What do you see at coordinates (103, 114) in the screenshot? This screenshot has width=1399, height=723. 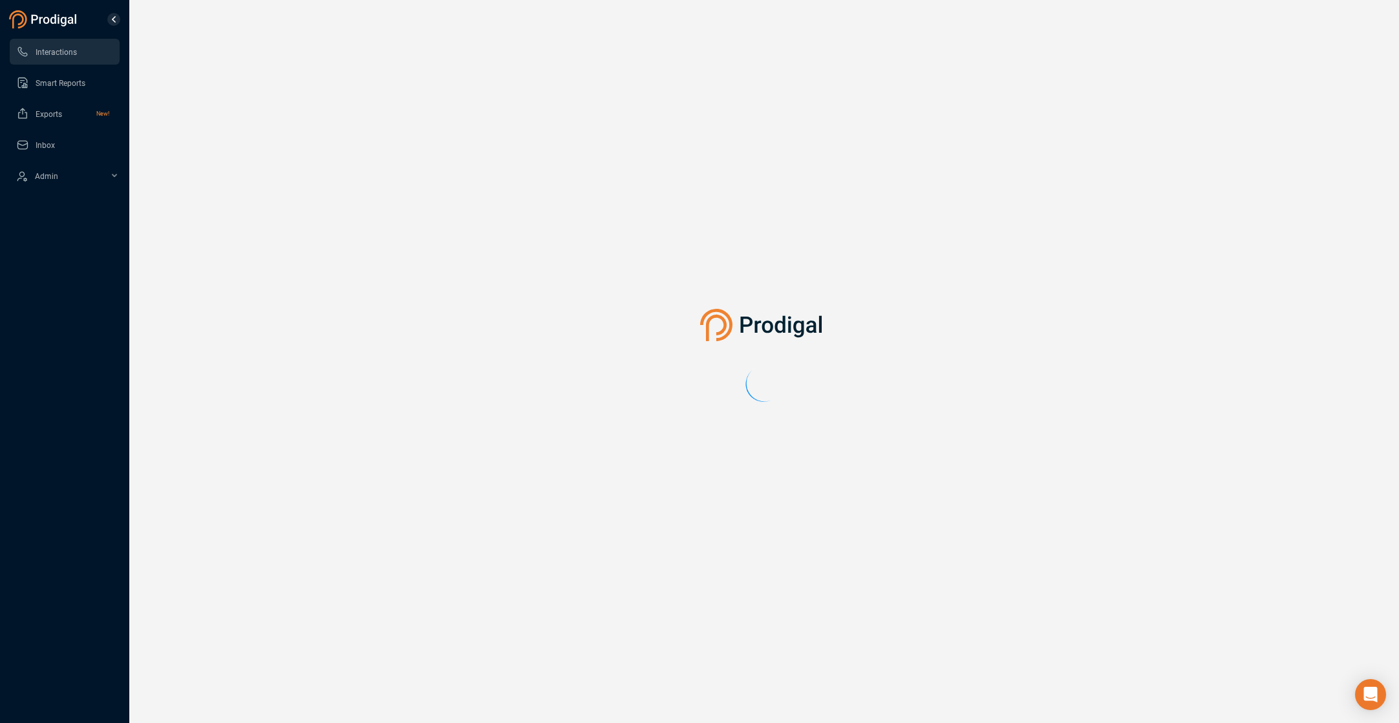 I see `span: New!` at bounding box center [103, 114].